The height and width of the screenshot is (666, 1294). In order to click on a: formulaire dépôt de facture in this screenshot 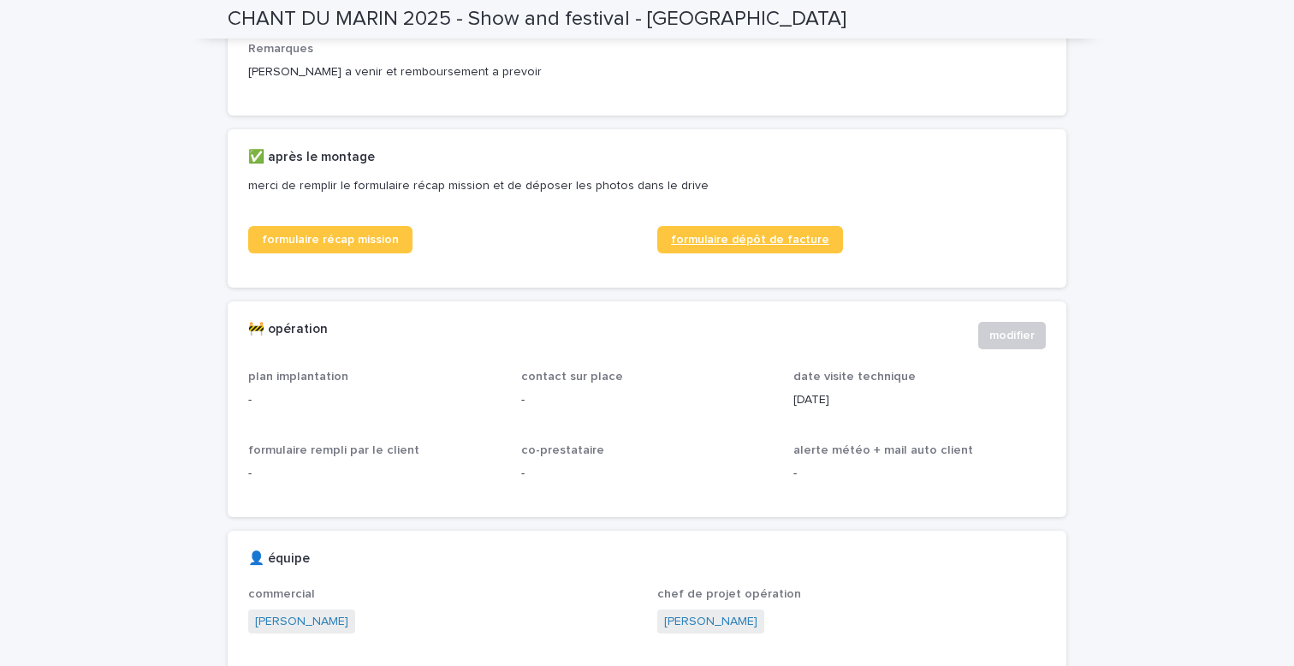, I will do `click(750, 240)`.